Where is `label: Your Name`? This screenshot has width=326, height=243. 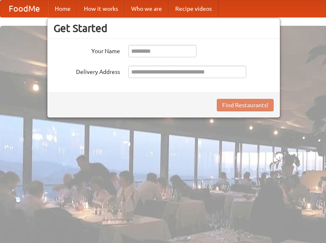 label: Your Name is located at coordinates (87, 50).